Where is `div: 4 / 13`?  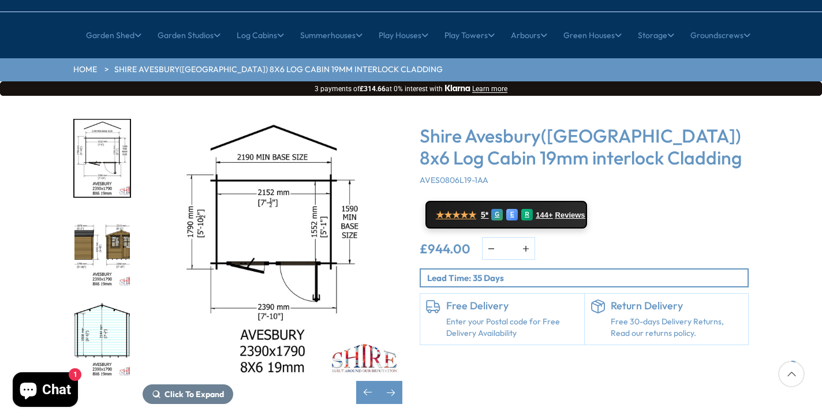 div: 4 / 13 is located at coordinates (102, 249).